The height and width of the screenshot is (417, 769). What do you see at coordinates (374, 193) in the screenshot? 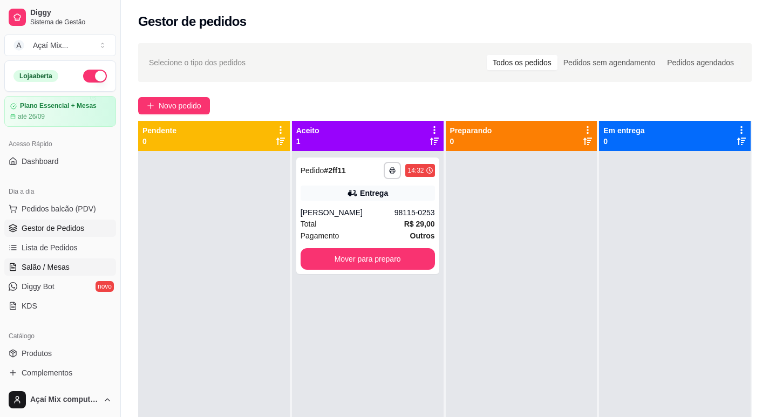
I see `div: Entrega` at bounding box center [374, 193].